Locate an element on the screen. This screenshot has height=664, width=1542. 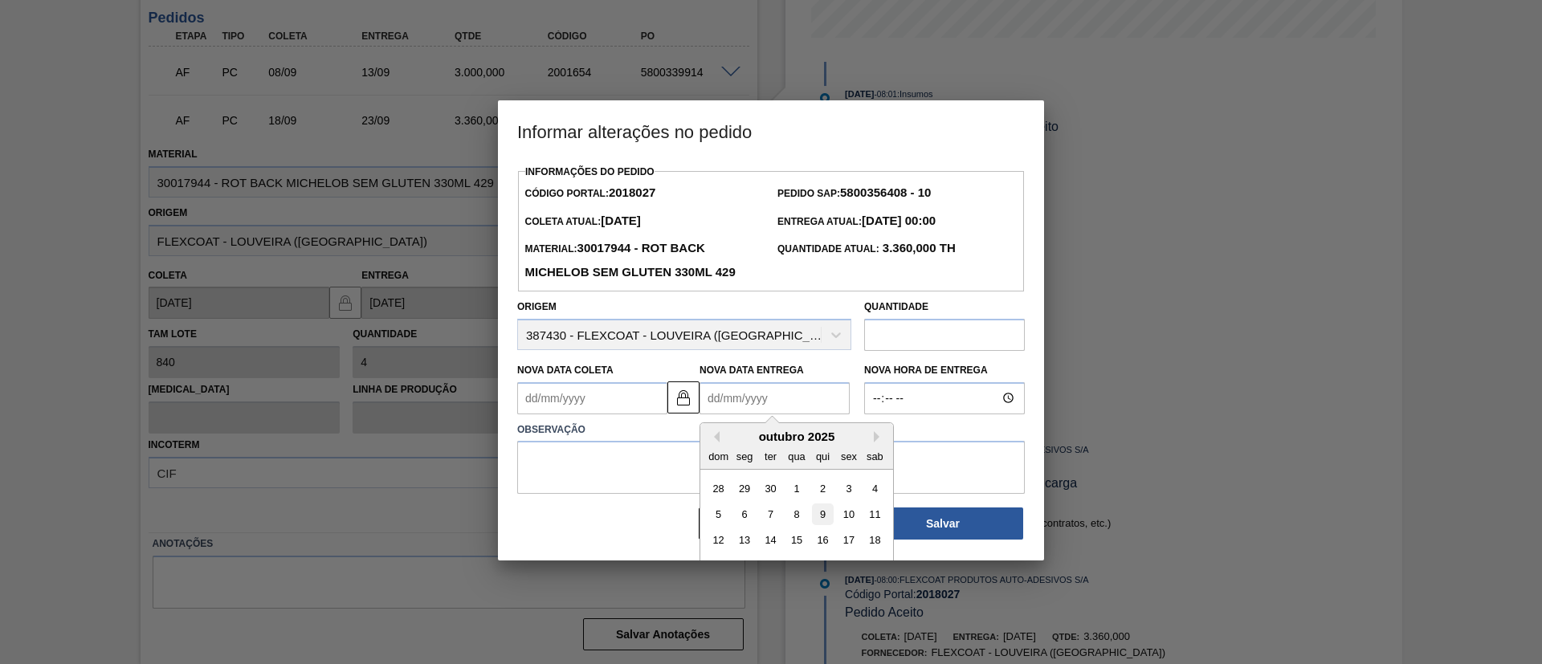
div: Choose quarta-feira, 15 de outubro de 2025 is located at coordinates (796, 540).